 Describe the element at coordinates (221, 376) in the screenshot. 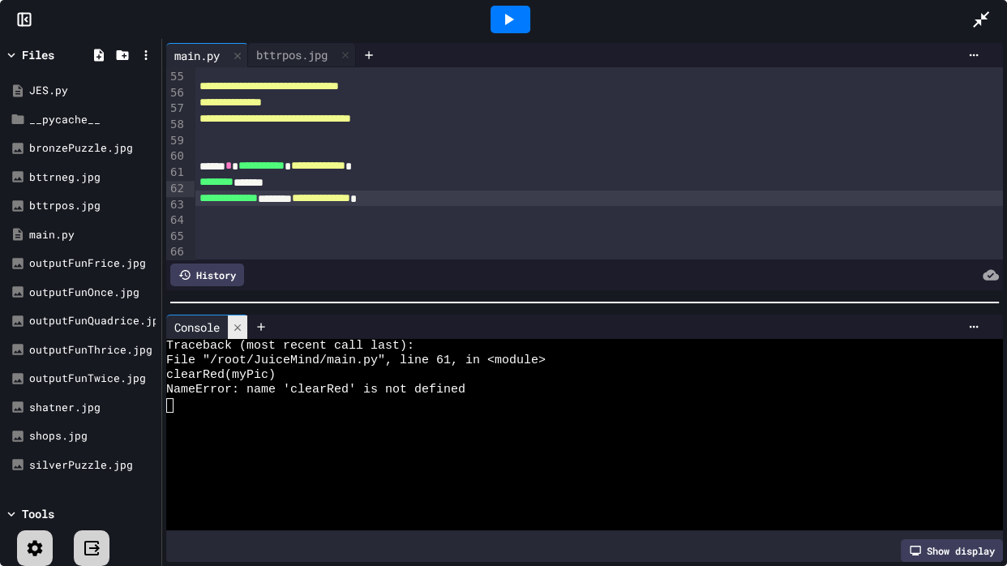

I see `span: clearRed(myPic)` at that location.